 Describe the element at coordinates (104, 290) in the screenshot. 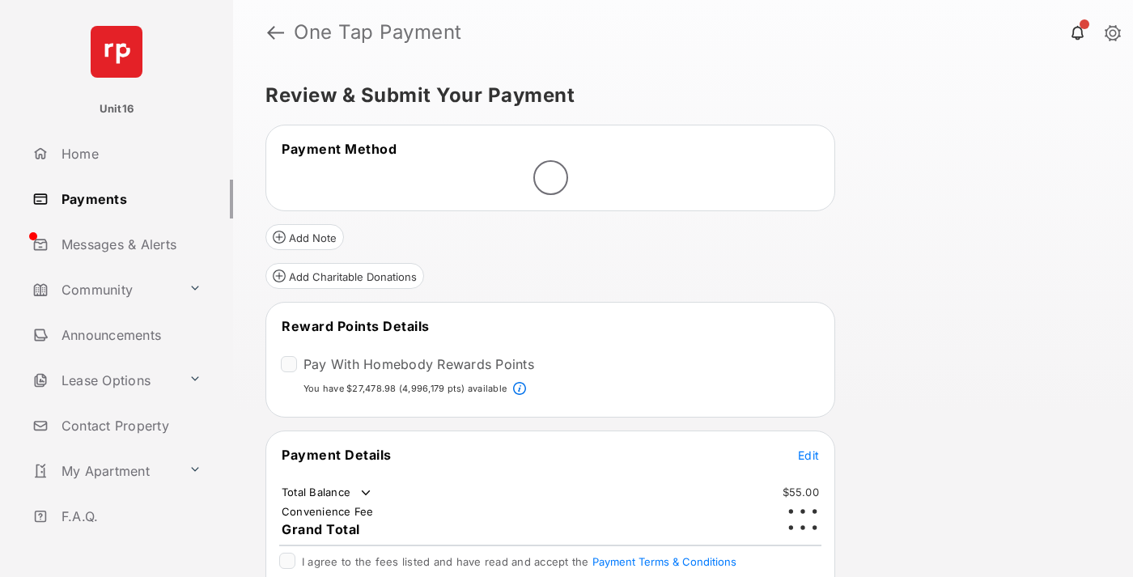

I see `a: Community` at that location.